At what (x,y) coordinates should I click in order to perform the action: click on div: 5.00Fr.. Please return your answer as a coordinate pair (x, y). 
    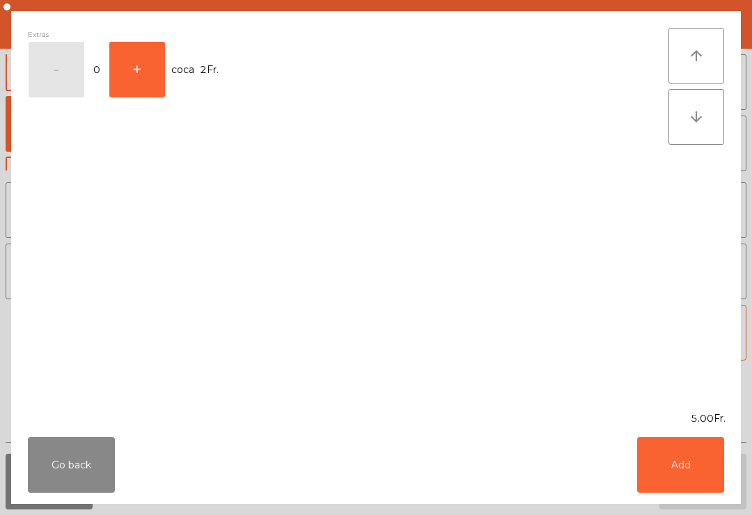
    Looking at the image, I should click on (376, 419).